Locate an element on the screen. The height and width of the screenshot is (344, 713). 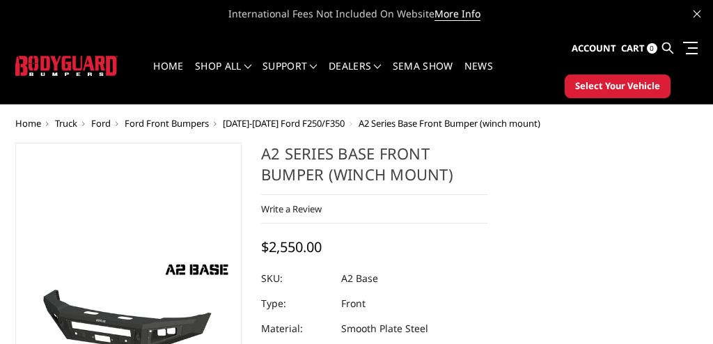
a: Ford is located at coordinates (101, 123).